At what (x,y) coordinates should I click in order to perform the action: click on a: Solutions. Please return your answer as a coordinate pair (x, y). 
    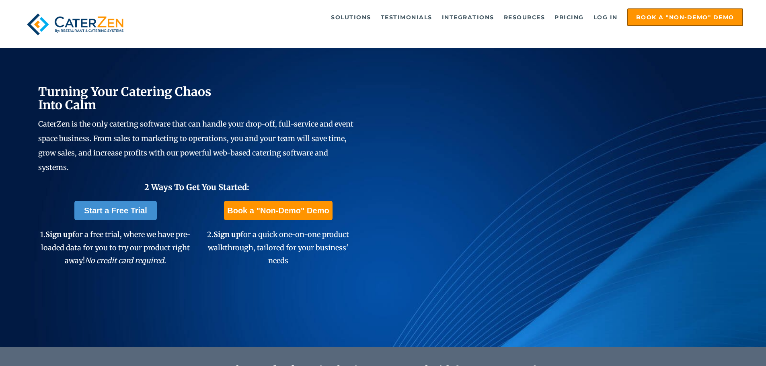
    Looking at the image, I should click on (351, 17).